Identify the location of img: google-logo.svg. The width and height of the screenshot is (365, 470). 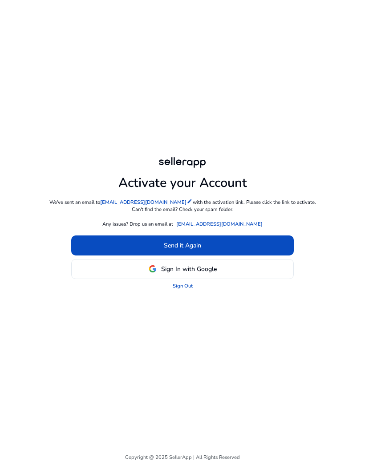
(153, 269).